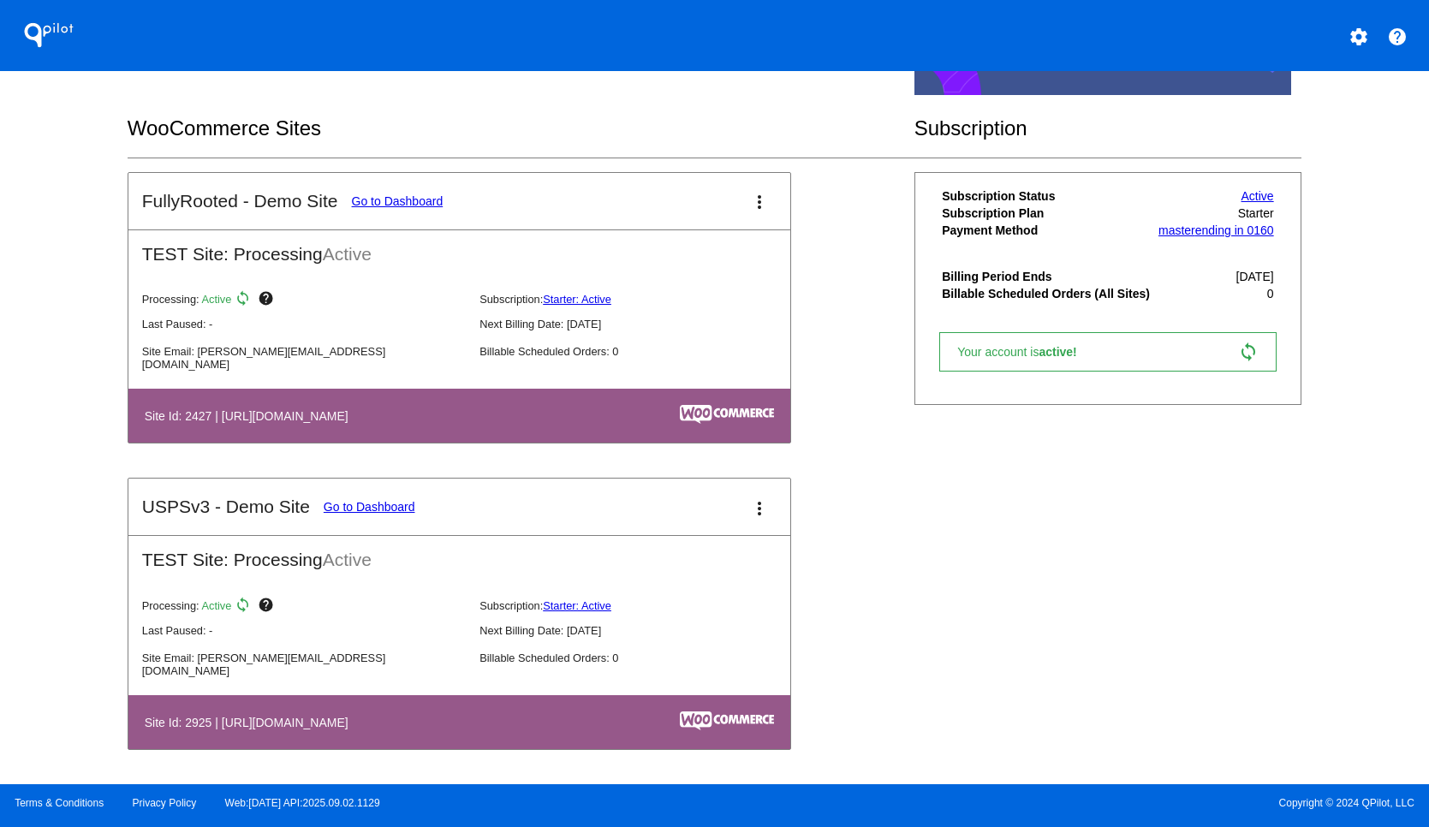  What do you see at coordinates (1107, 352) in the screenshot?
I see `a: Your account isactive! sync` at bounding box center [1107, 352].